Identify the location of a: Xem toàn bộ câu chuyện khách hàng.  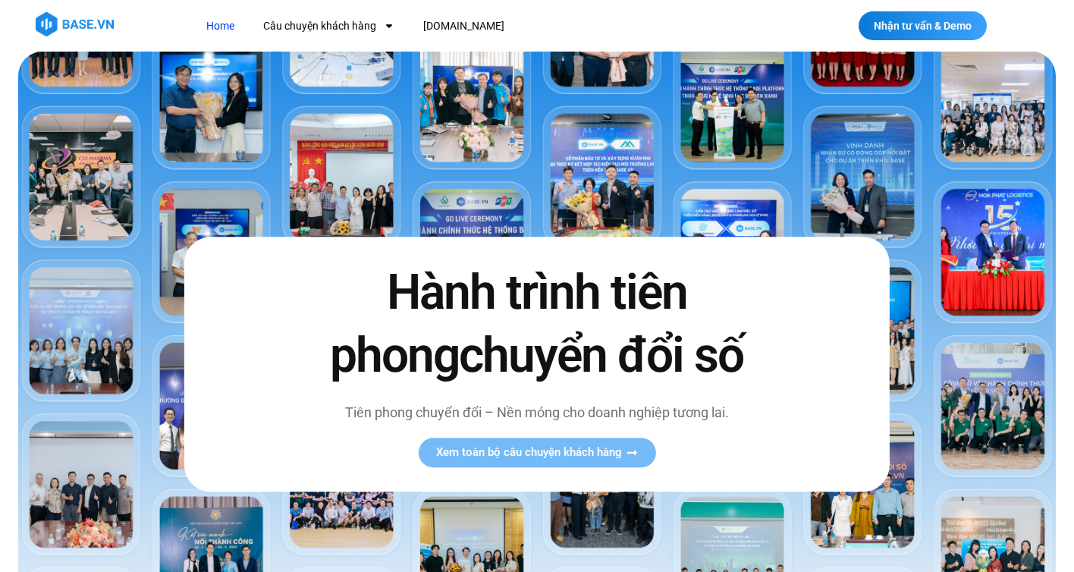
(536, 452).